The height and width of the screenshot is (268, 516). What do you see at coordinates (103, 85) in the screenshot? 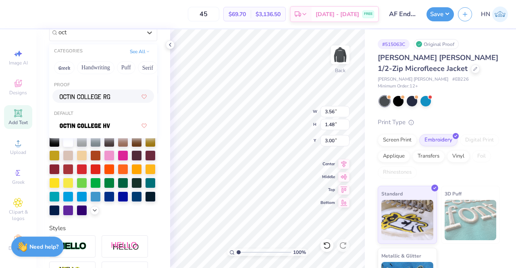
I see `div: Proof` at bounding box center [103, 85].